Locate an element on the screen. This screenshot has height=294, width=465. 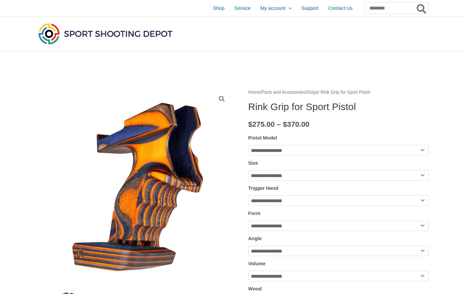
img: Sport Shooting Depot is located at coordinates (105, 34).